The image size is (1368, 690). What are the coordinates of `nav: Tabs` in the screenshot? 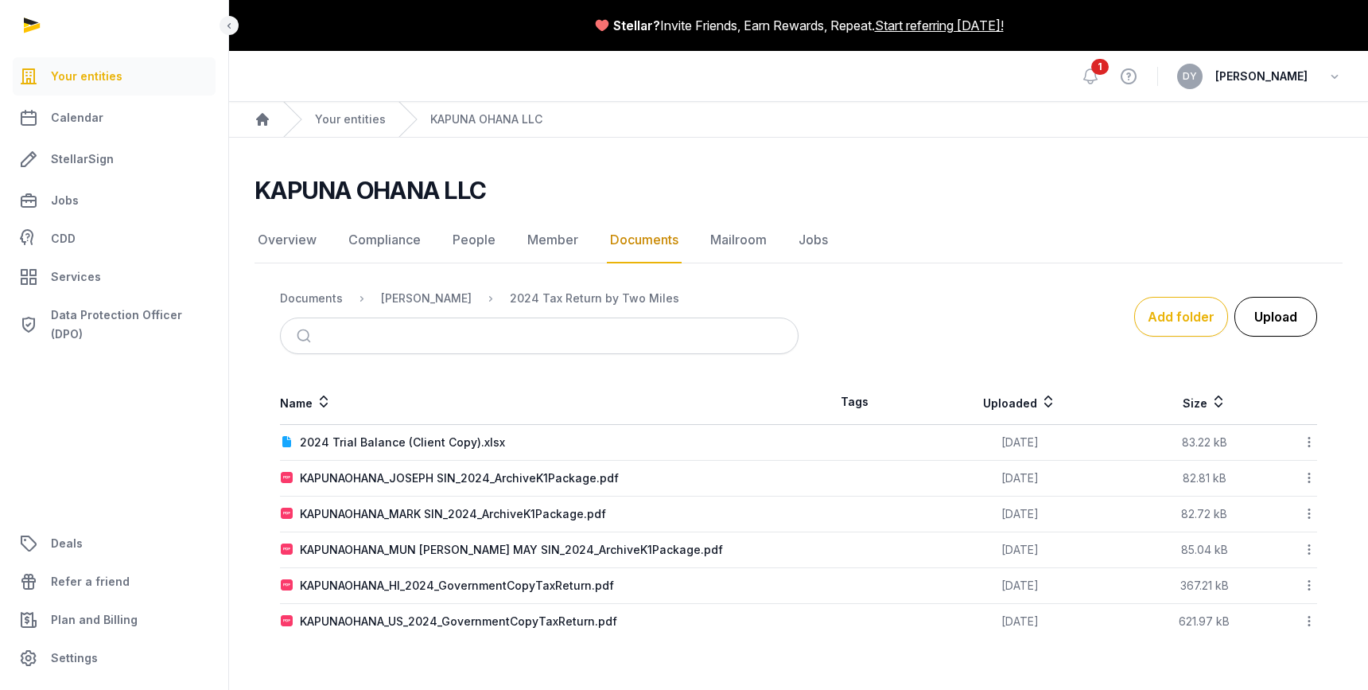 It's located at (799, 240).